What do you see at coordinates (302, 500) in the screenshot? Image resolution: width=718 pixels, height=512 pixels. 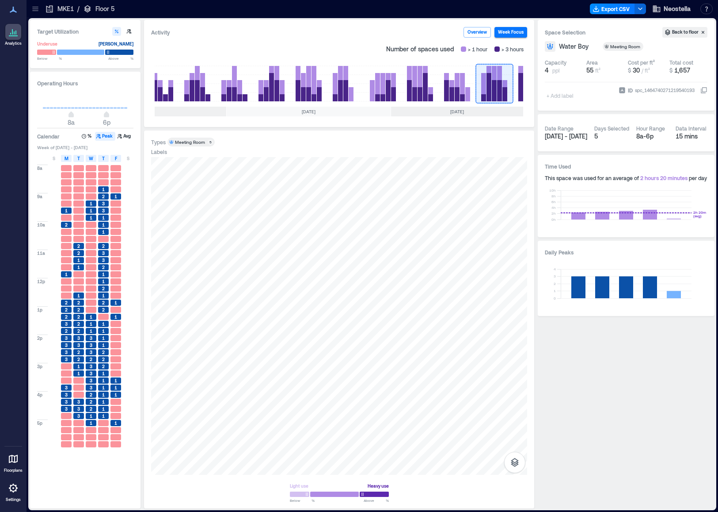 I see `span: Below %` at bounding box center [302, 500].